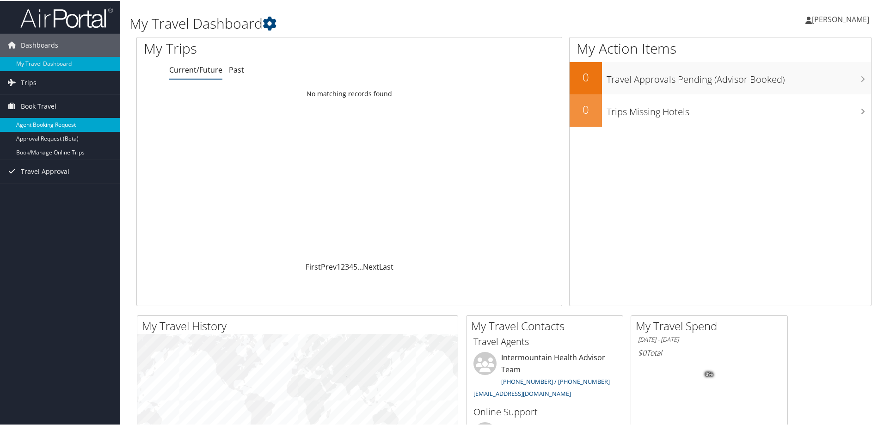  I want to click on tspan: 0%, so click(709, 373).